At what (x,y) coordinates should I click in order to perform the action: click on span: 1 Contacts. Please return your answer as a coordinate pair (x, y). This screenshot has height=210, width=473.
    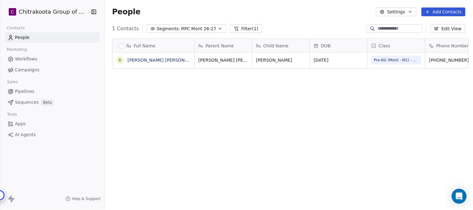
    Looking at the image, I should click on (126, 29).